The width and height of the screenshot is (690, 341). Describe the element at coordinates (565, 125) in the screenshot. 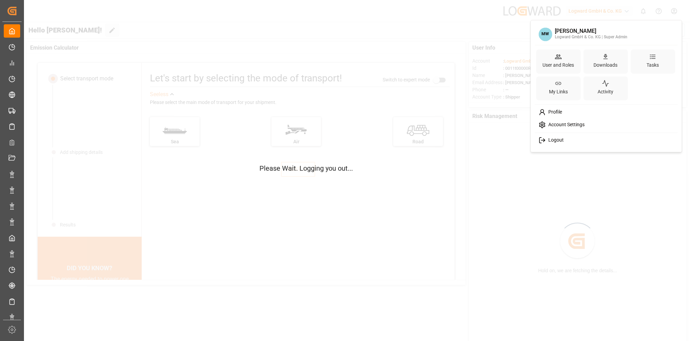

I see `span: Account Settings` at that location.